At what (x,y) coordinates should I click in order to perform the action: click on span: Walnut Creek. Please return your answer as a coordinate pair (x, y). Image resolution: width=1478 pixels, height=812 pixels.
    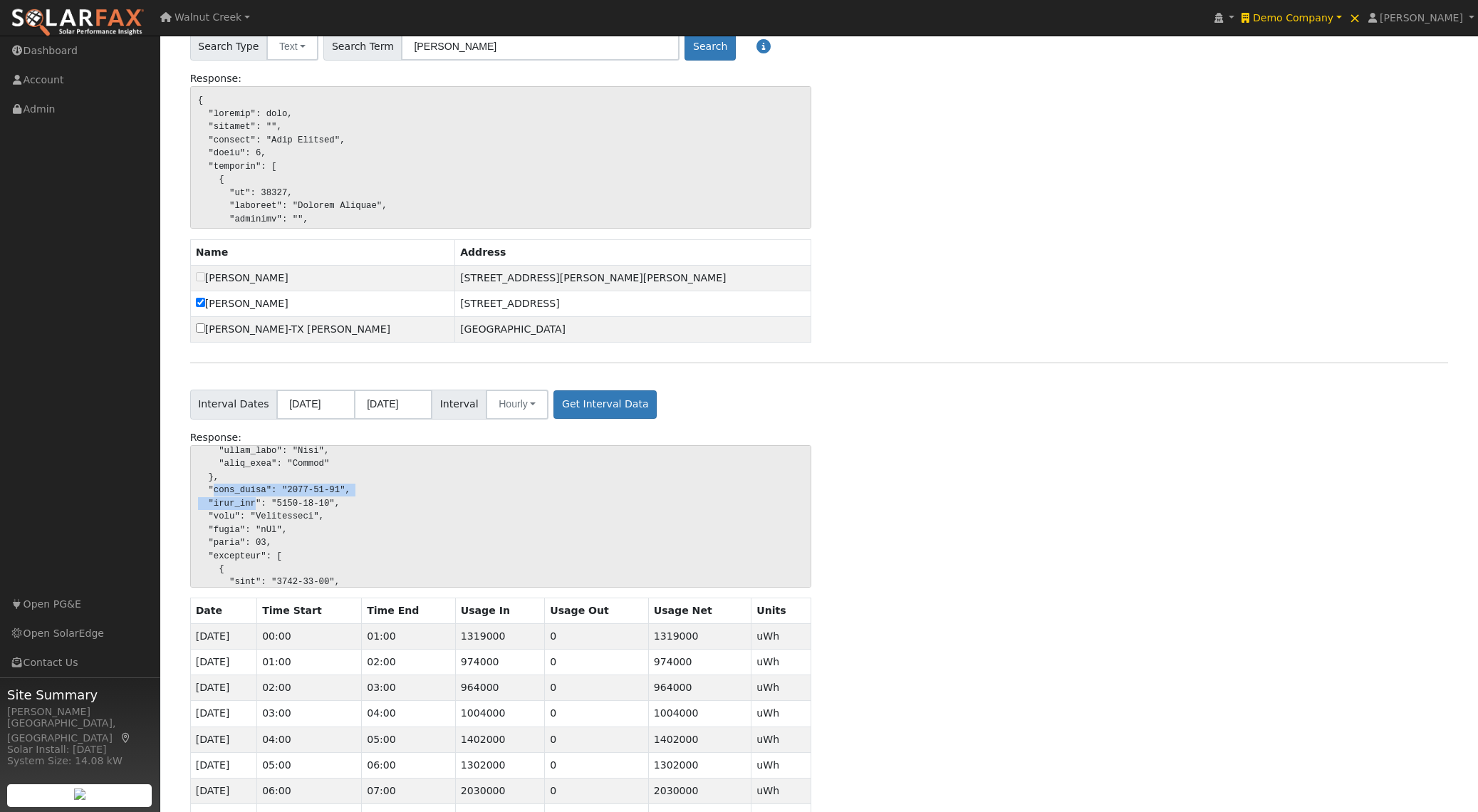
    Looking at the image, I should click on (208, 17).